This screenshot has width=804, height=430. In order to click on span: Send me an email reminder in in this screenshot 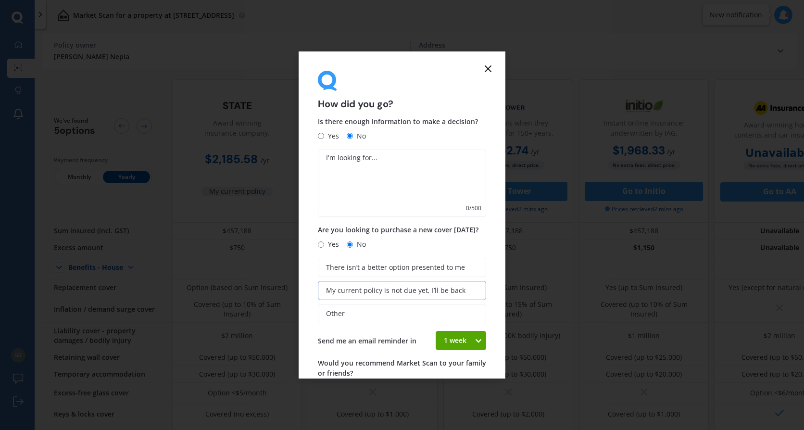, I will do `click(367, 341)`.